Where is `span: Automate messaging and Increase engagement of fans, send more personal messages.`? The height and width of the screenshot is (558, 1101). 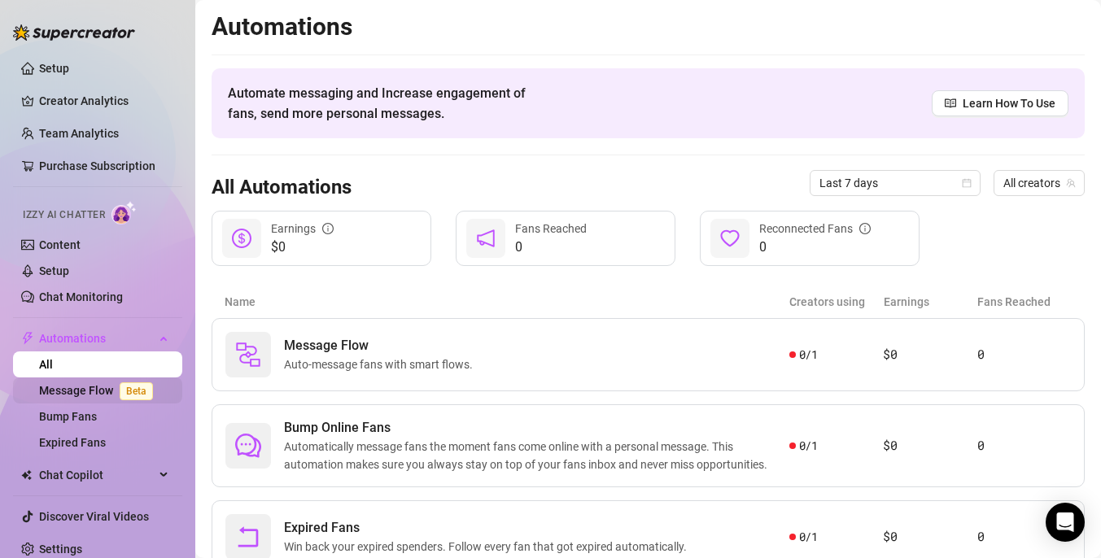 span: Automate messaging and Increase engagement of fans, send more personal messages. is located at coordinates (384, 103).